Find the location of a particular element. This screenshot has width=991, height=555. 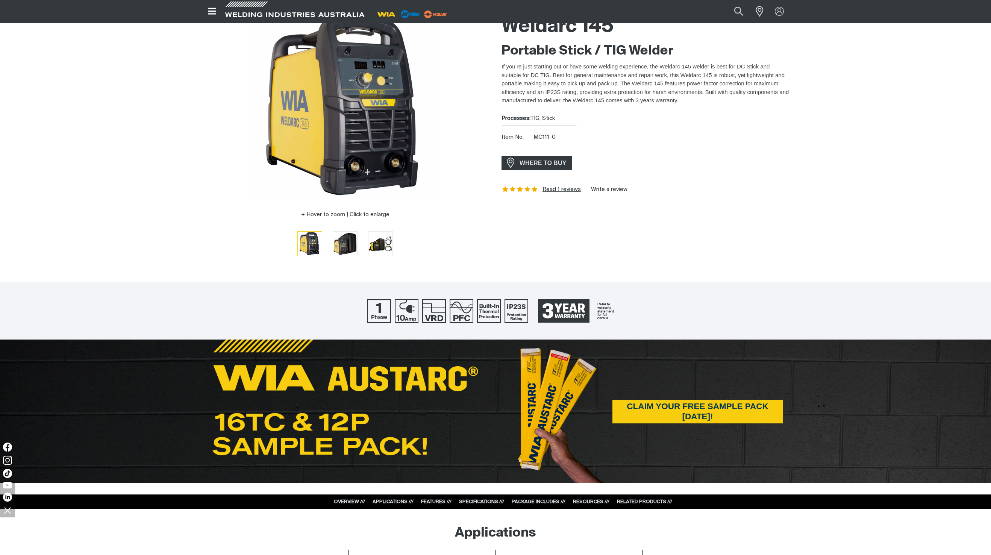

a: Write a review is located at coordinates (606, 190).